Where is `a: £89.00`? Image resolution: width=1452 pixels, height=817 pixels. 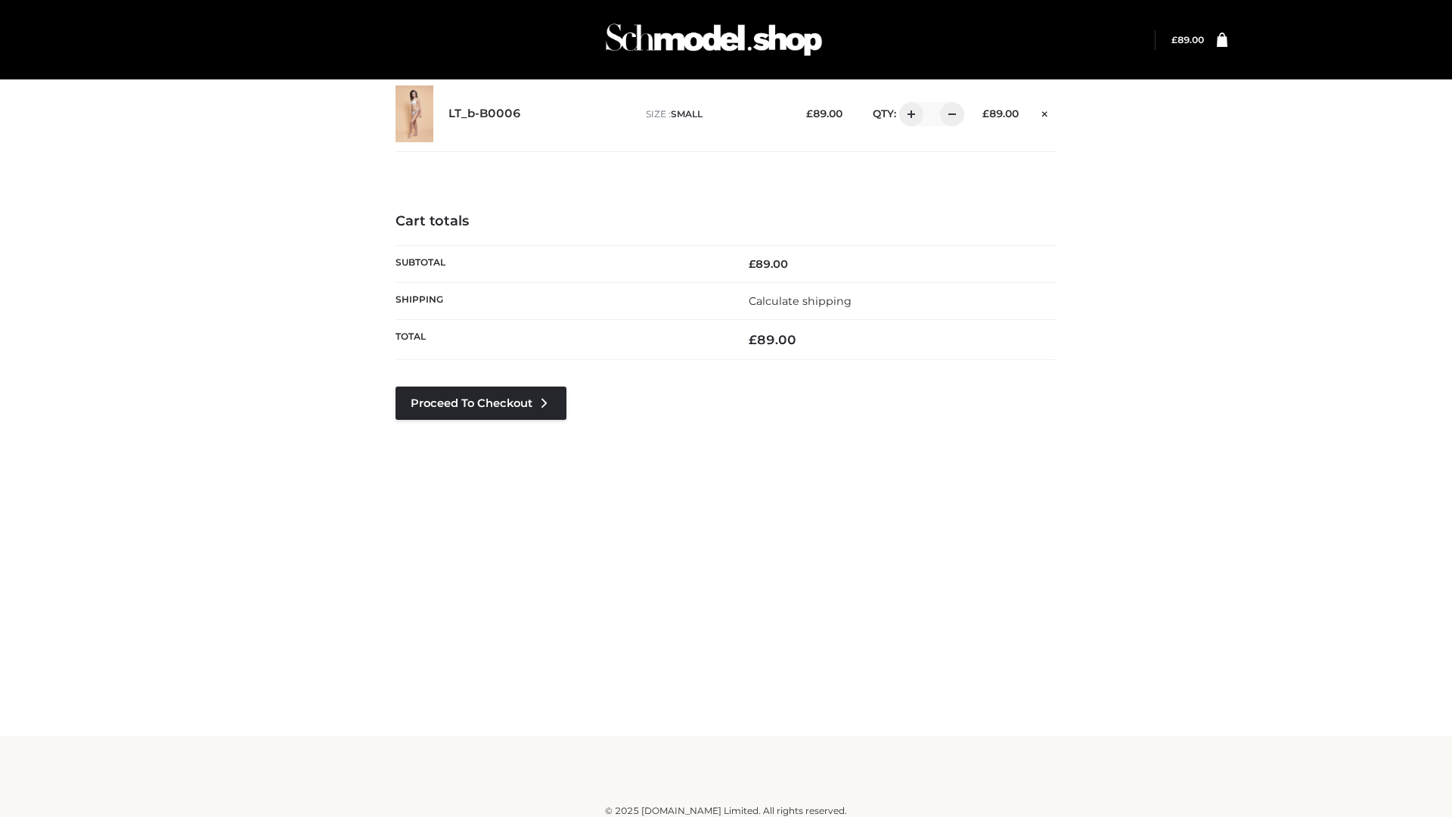
a: £89.00 is located at coordinates (1187, 39).